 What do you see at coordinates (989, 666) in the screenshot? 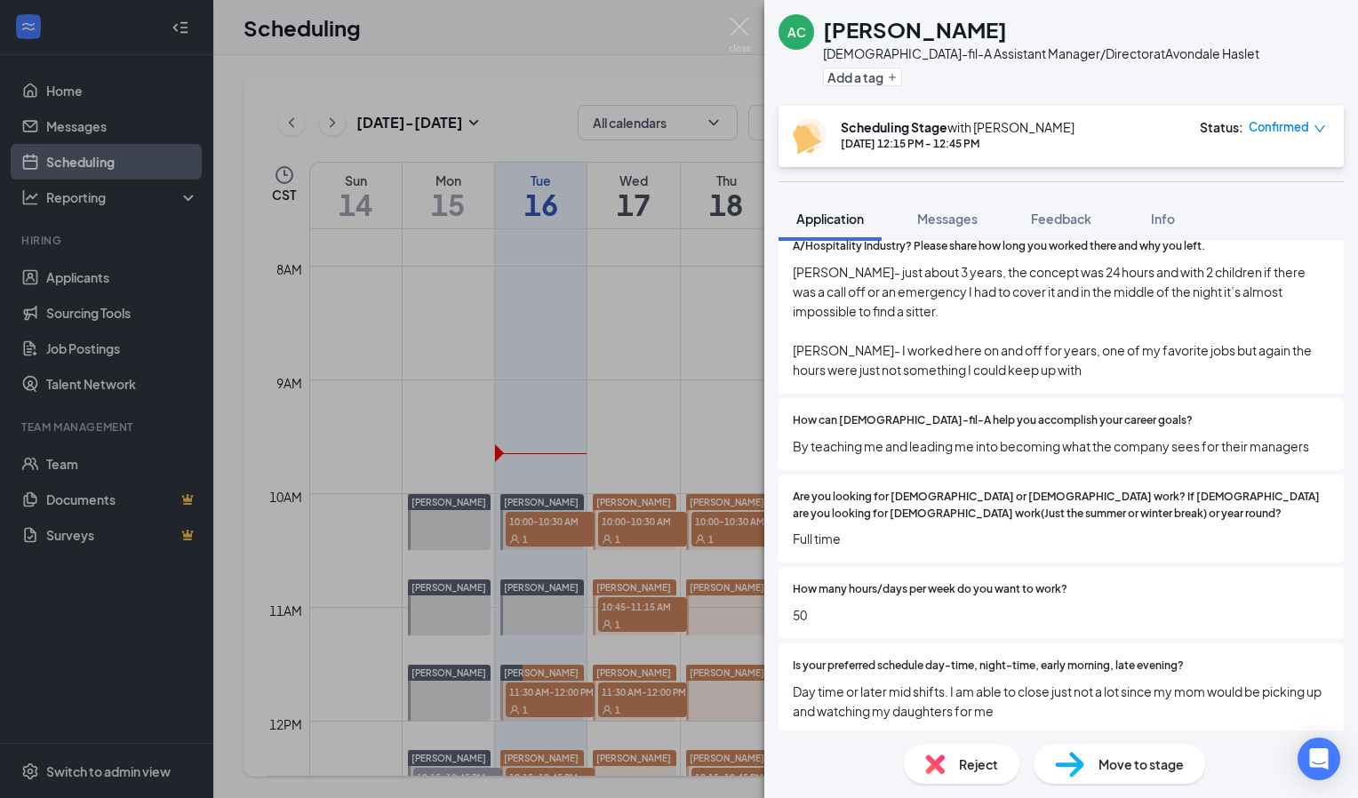
I see `span: Is your preferred schedule day-time, night-time, early morning, late evening?` at bounding box center [989, 666].